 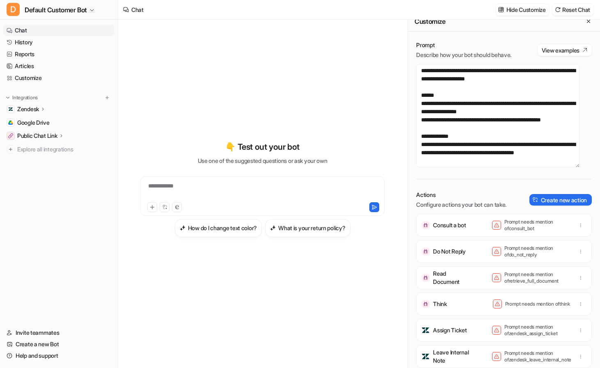 What do you see at coordinates (426, 357) in the screenshot?
I see `img: Leave Internal Note icon` at bounding box center [426, 357].